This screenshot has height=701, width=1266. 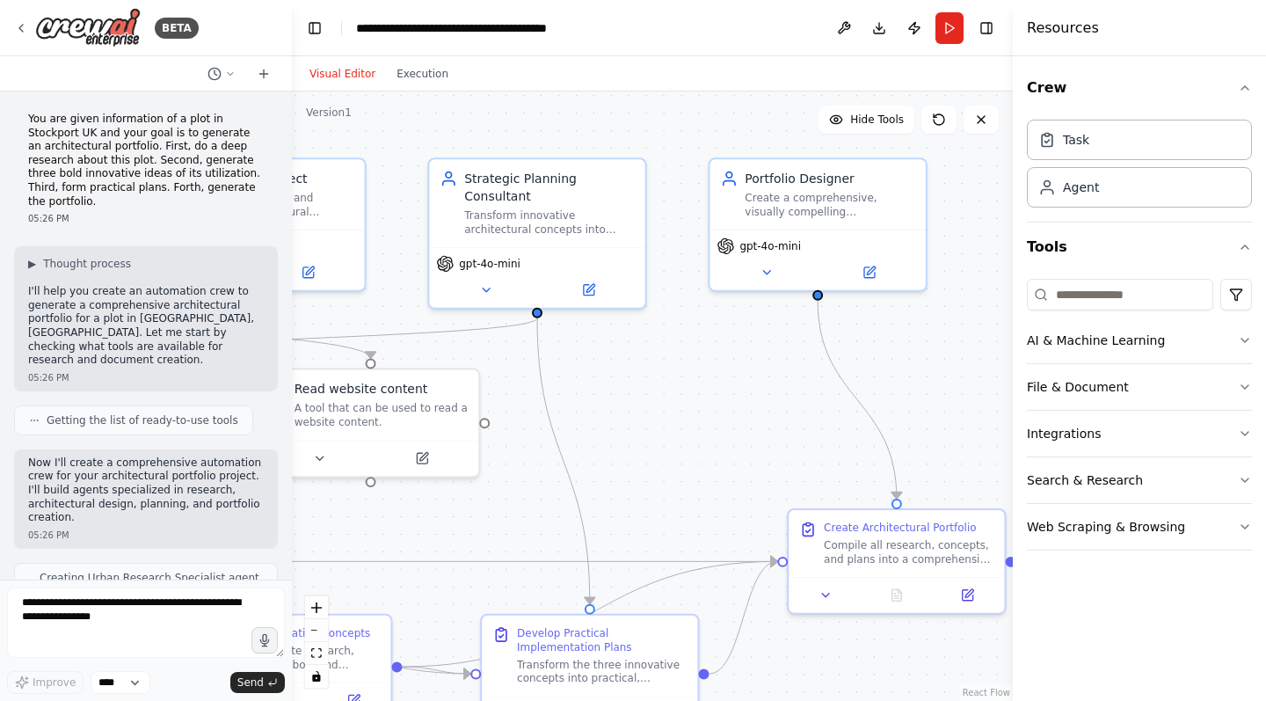 What do you see at coordinates (45, 682) in the screenshot?
I see `button: Improve` at bounding box center [45, 682].